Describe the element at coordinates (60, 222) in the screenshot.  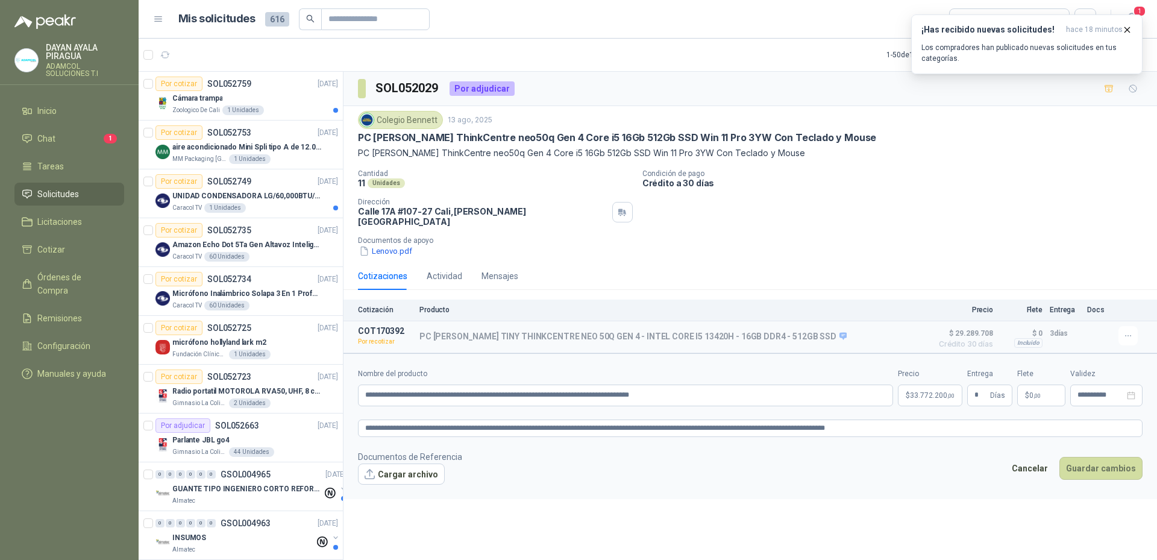
I see `span: Licitaciones` at that location.